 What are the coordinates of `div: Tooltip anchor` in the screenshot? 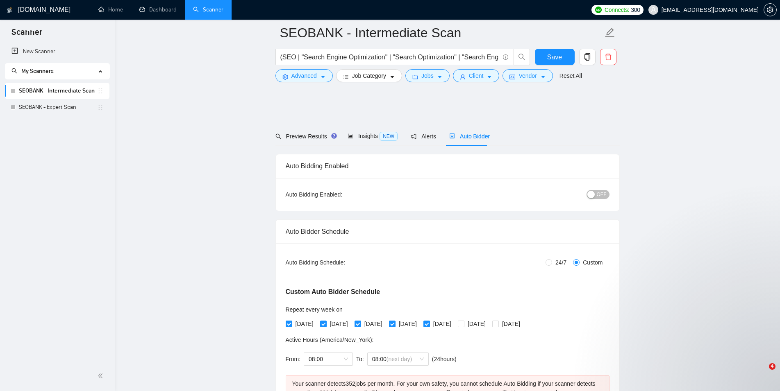 It's located at (334, 136).